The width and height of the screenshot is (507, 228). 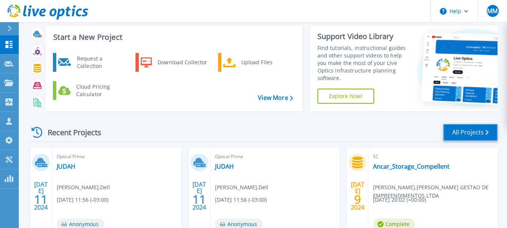 What do you see at coordinates (91, 62) in the screenshot?
I see `a: Request a Collection` at bounding box center [91, 62].